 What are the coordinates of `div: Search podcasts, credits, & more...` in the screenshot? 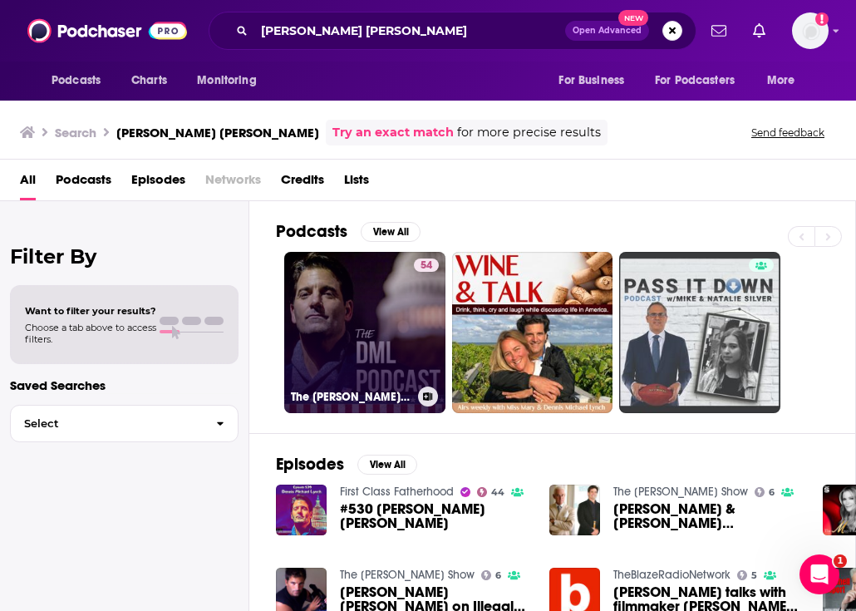 It's located at (452, 31).